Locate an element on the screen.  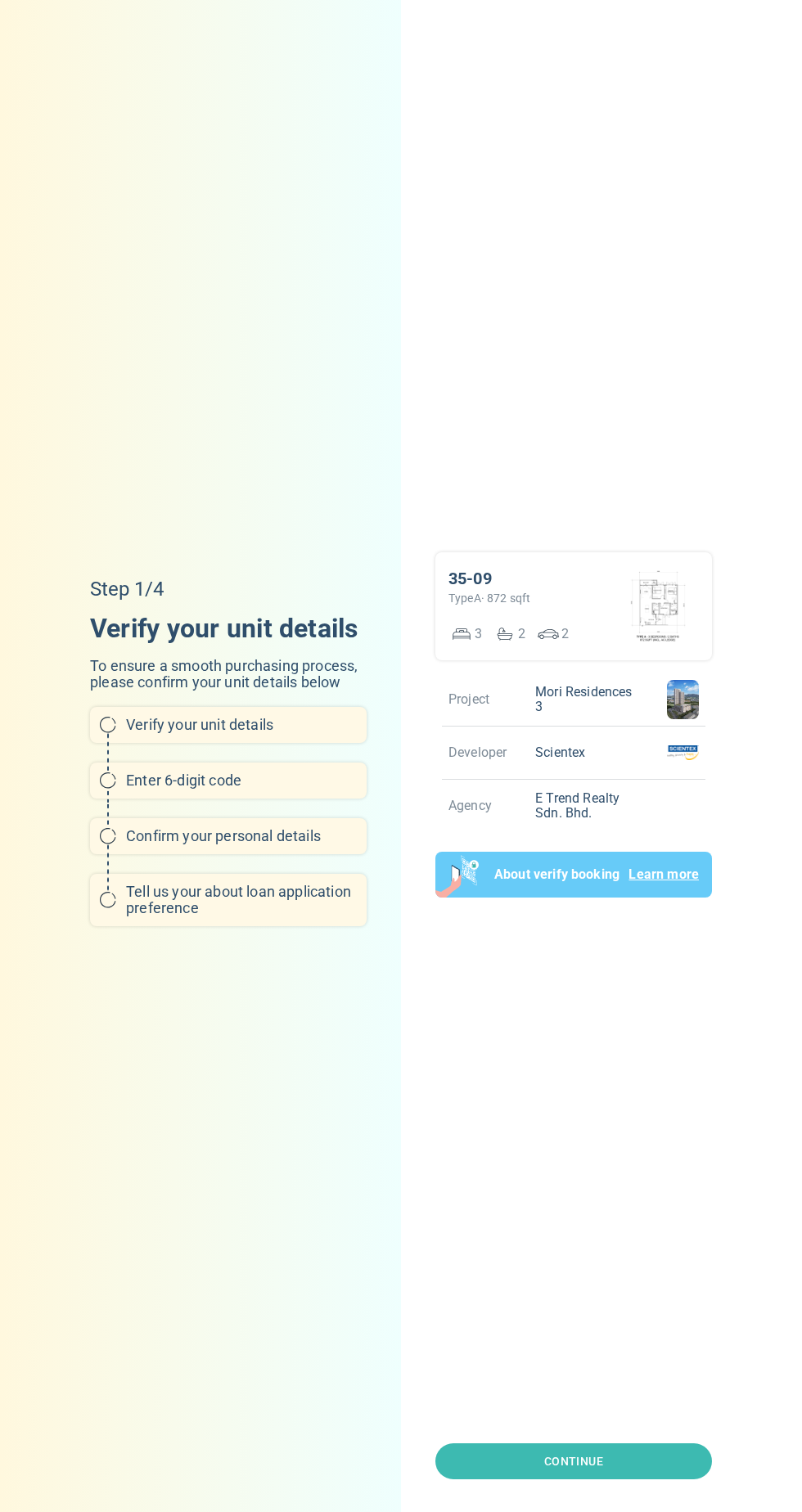
h4: Verify your unit details is located at coordinates (229, 628).